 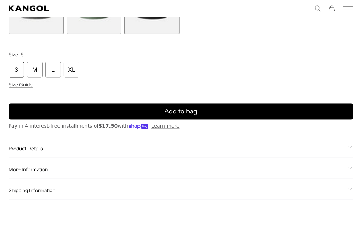 What do you see at coordinates (35, 70) in the screenshot?
I see `div: M` at bounding box center [35, 70].